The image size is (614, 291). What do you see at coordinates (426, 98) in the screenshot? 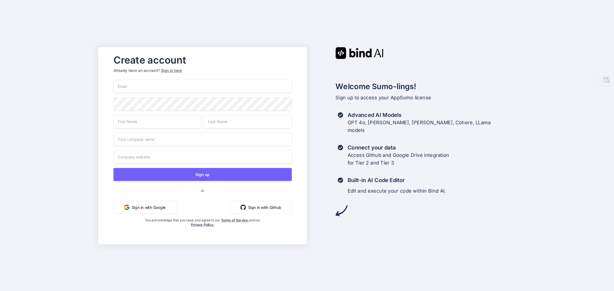
I see `p: Sign up to access your AppSumo license` at bounding box center [426, 98].